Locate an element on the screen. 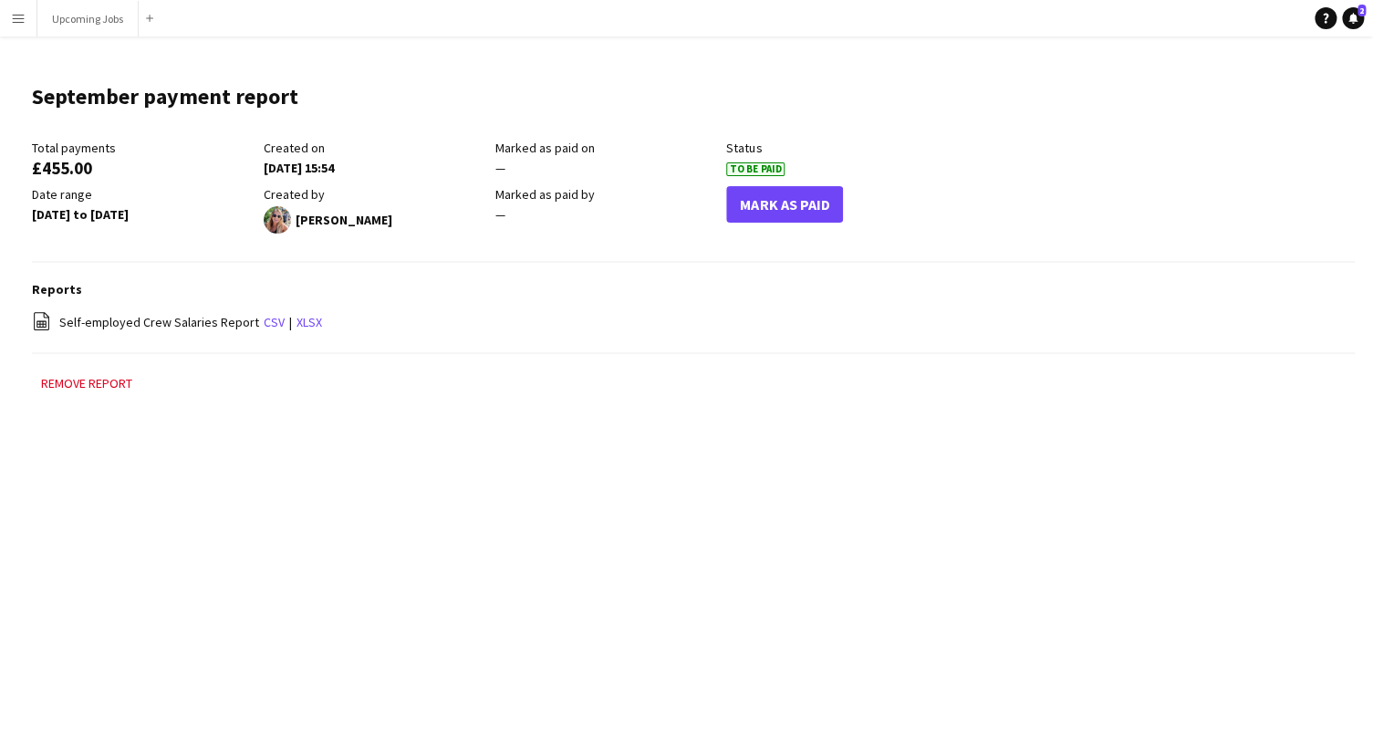 The image size is (1373, 751). button: Upcoming Jobs is located at coordinates (88, 18).